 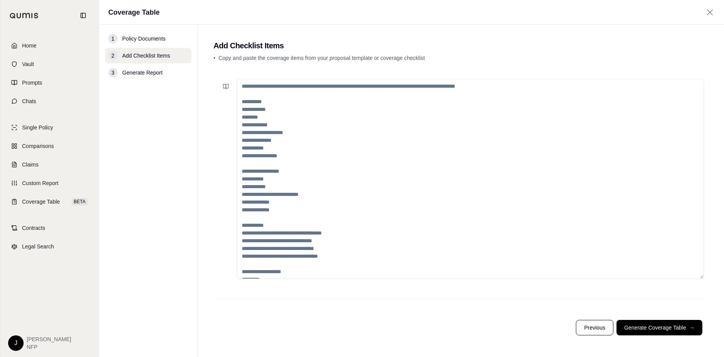 What do you see at coordinates (80, 202) in the screenshot?
I see `span: BETA` at bounding box center [80, 202].